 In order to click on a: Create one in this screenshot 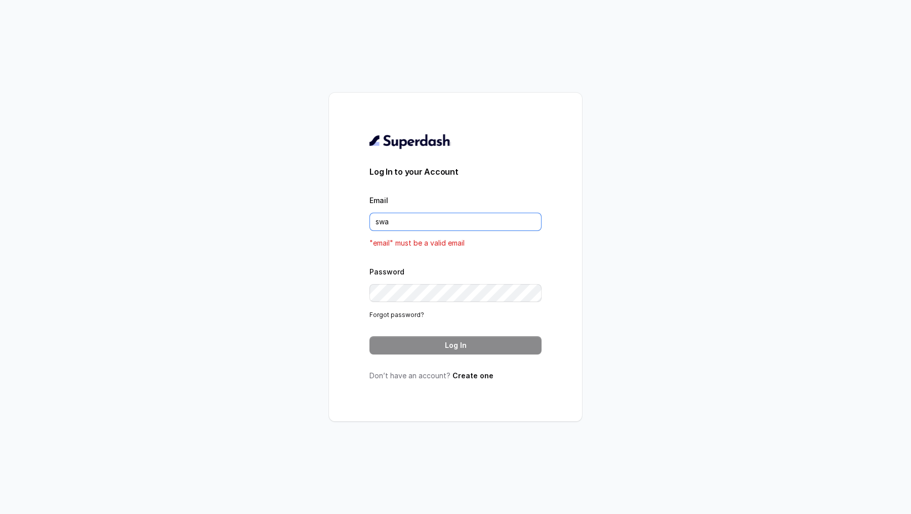, I will do `click(473, 375)`.